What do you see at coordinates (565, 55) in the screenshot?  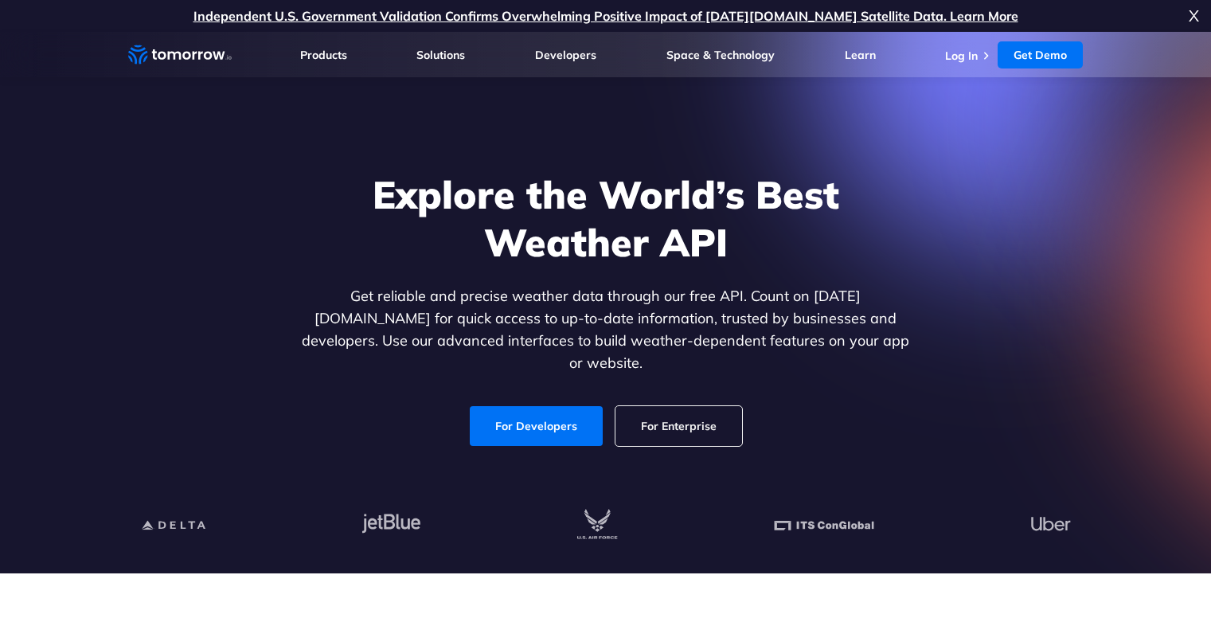 I see `a: Developers` at bounding box center [565, 55].